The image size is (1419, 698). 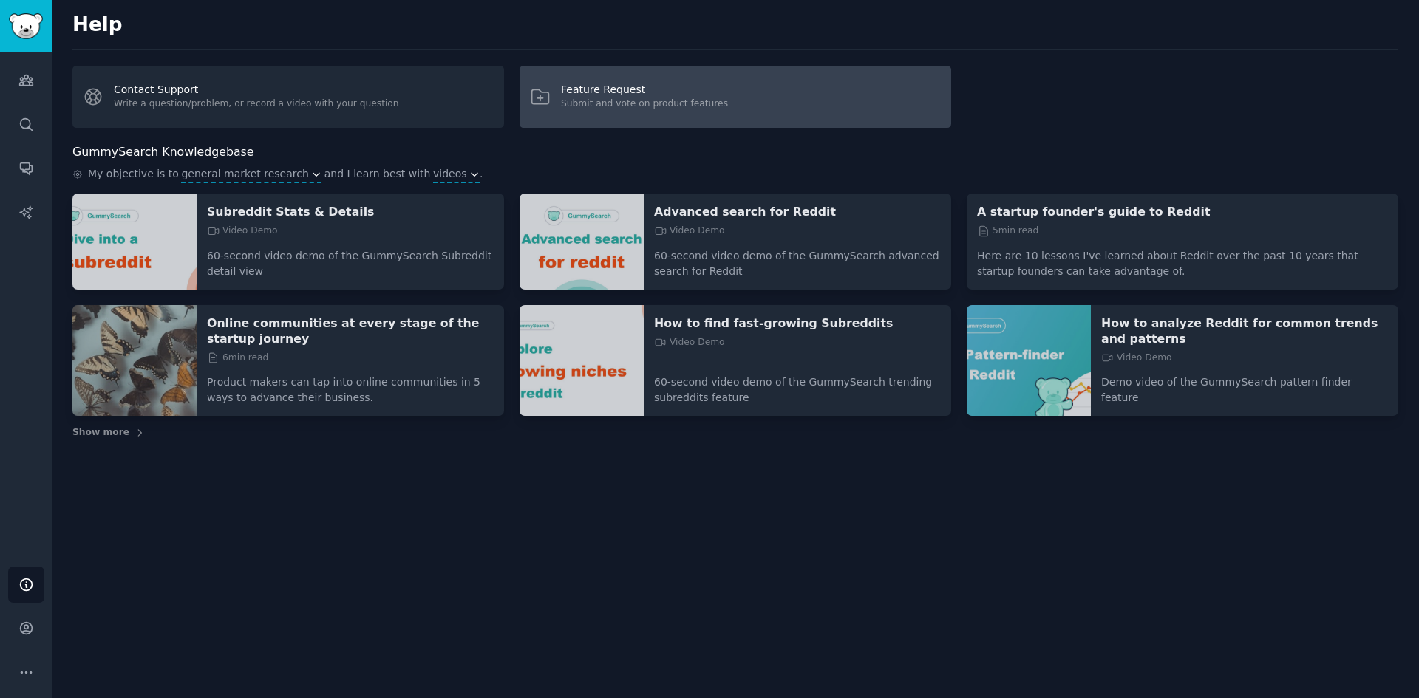 I want to click on a: Subreddit Stats & Details, so click(x=350, y=211).